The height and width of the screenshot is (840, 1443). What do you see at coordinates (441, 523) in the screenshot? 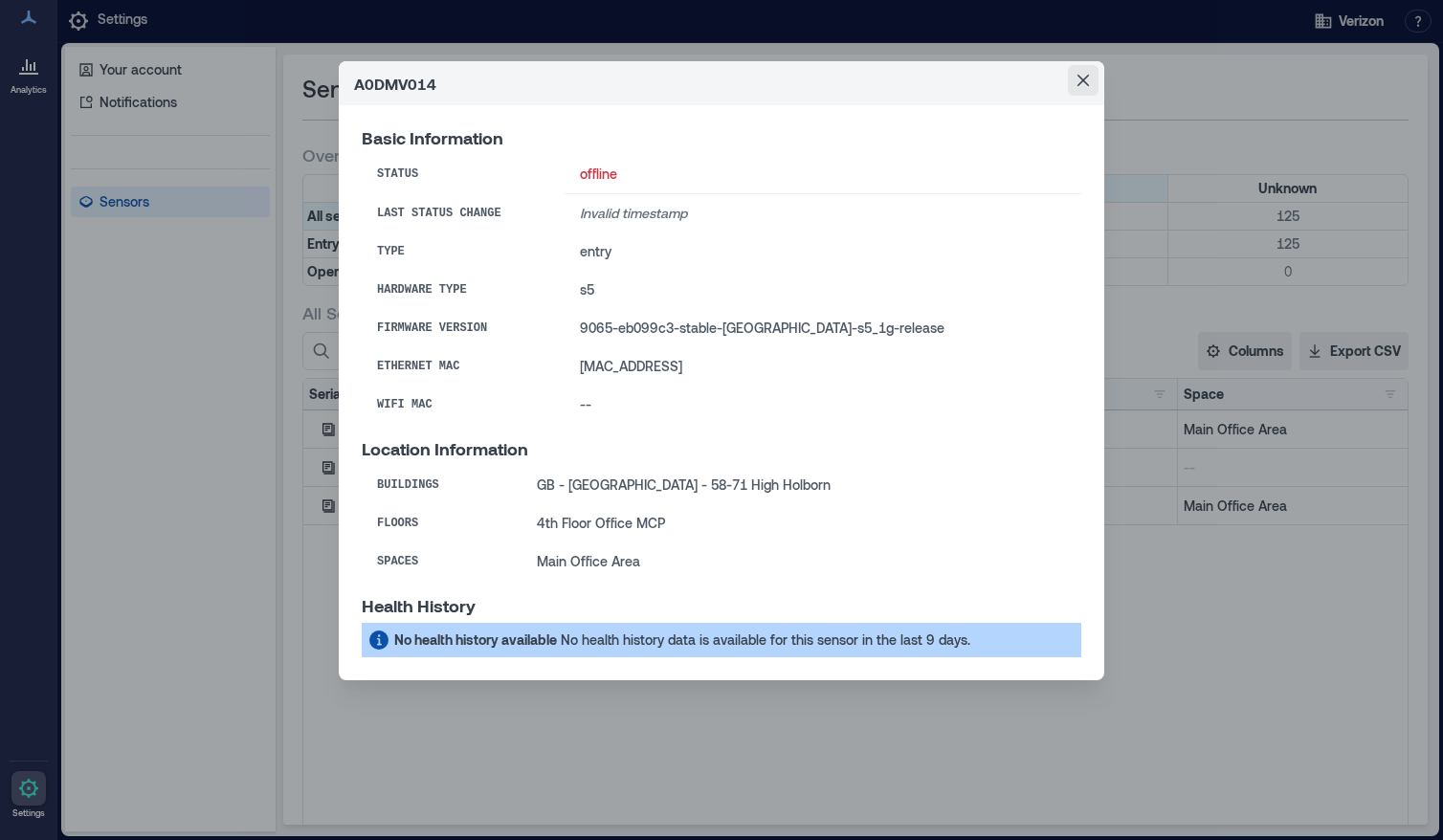
I see `th: Floors` at bounding box center [441, 523].